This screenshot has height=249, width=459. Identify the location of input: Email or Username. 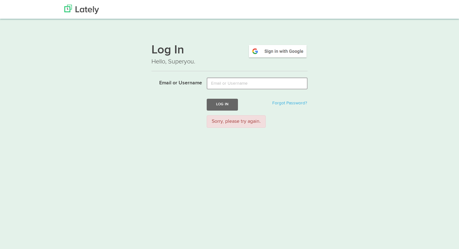
(257, 83).